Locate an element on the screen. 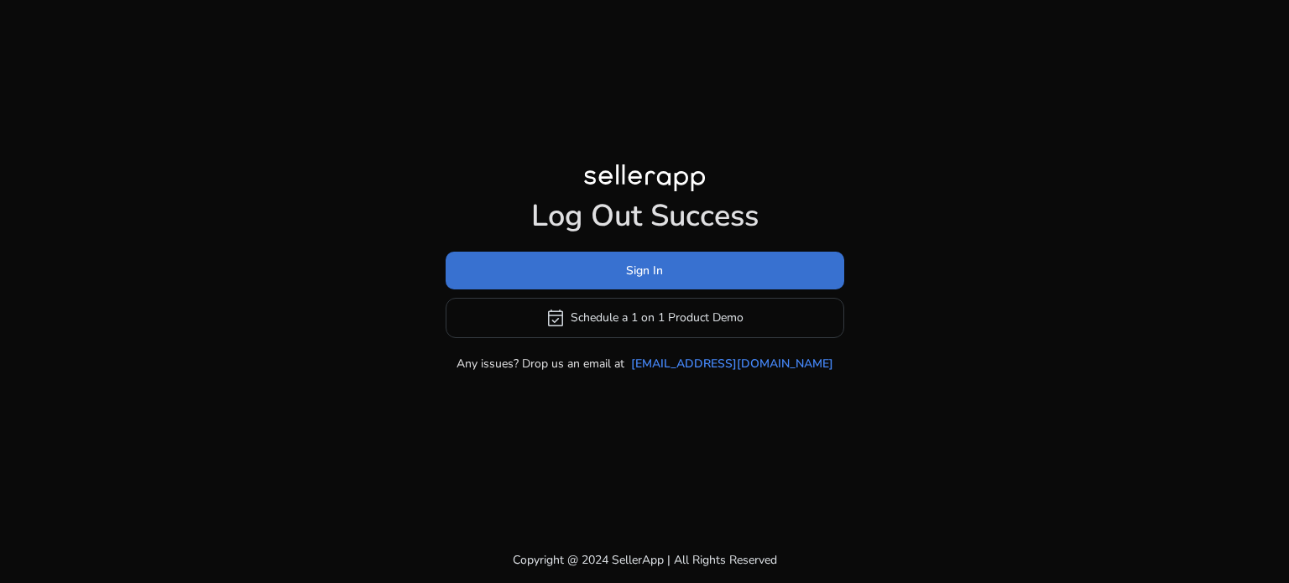 The width and height of the screenshot is (1289, 583). span: Sign In is located at coordinates (644, 270).